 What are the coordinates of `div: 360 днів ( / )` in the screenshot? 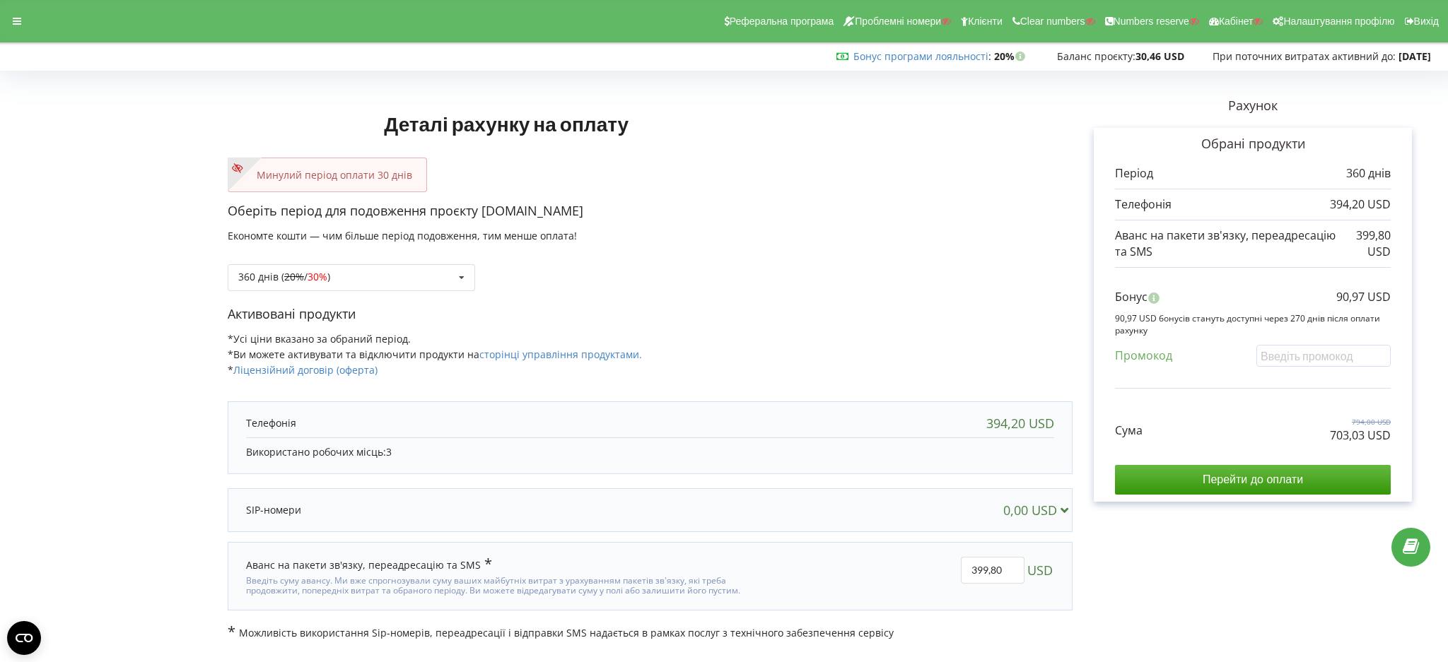 It's located at (284, 277).